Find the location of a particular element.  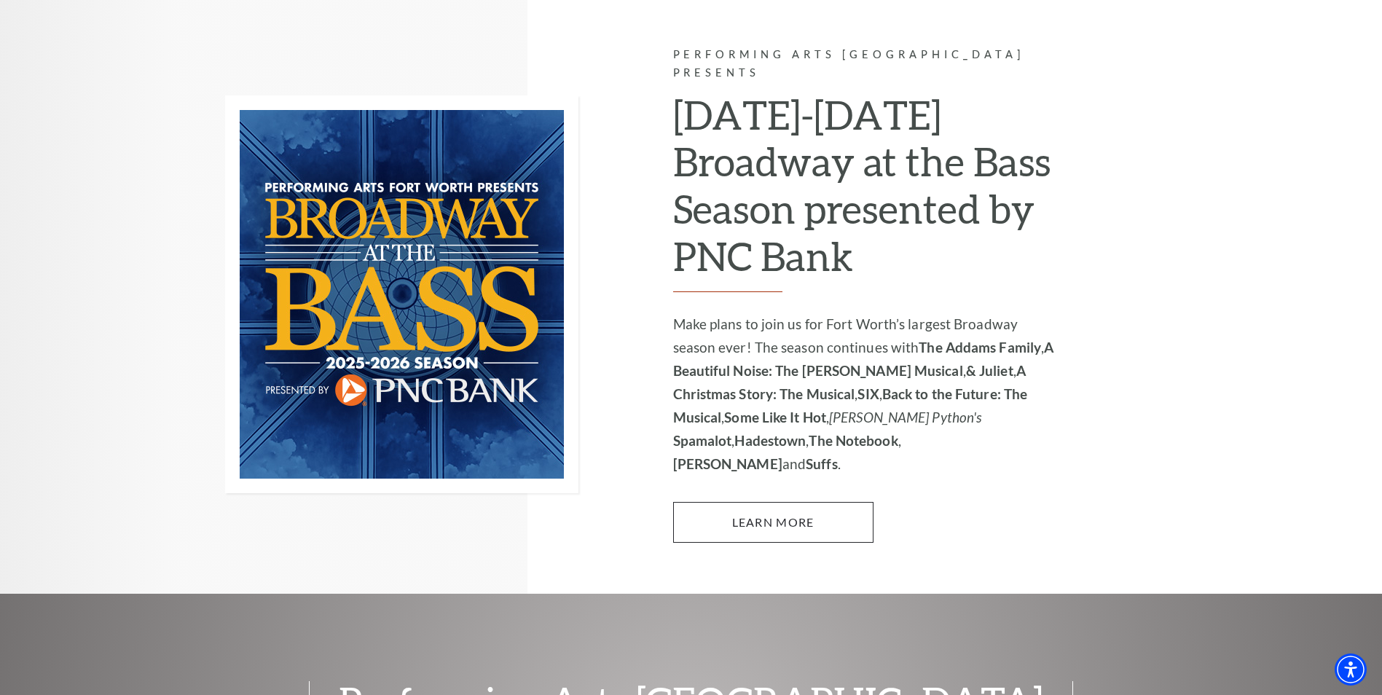

div: Accessibility Menu is located at coordinates (1351, 670).